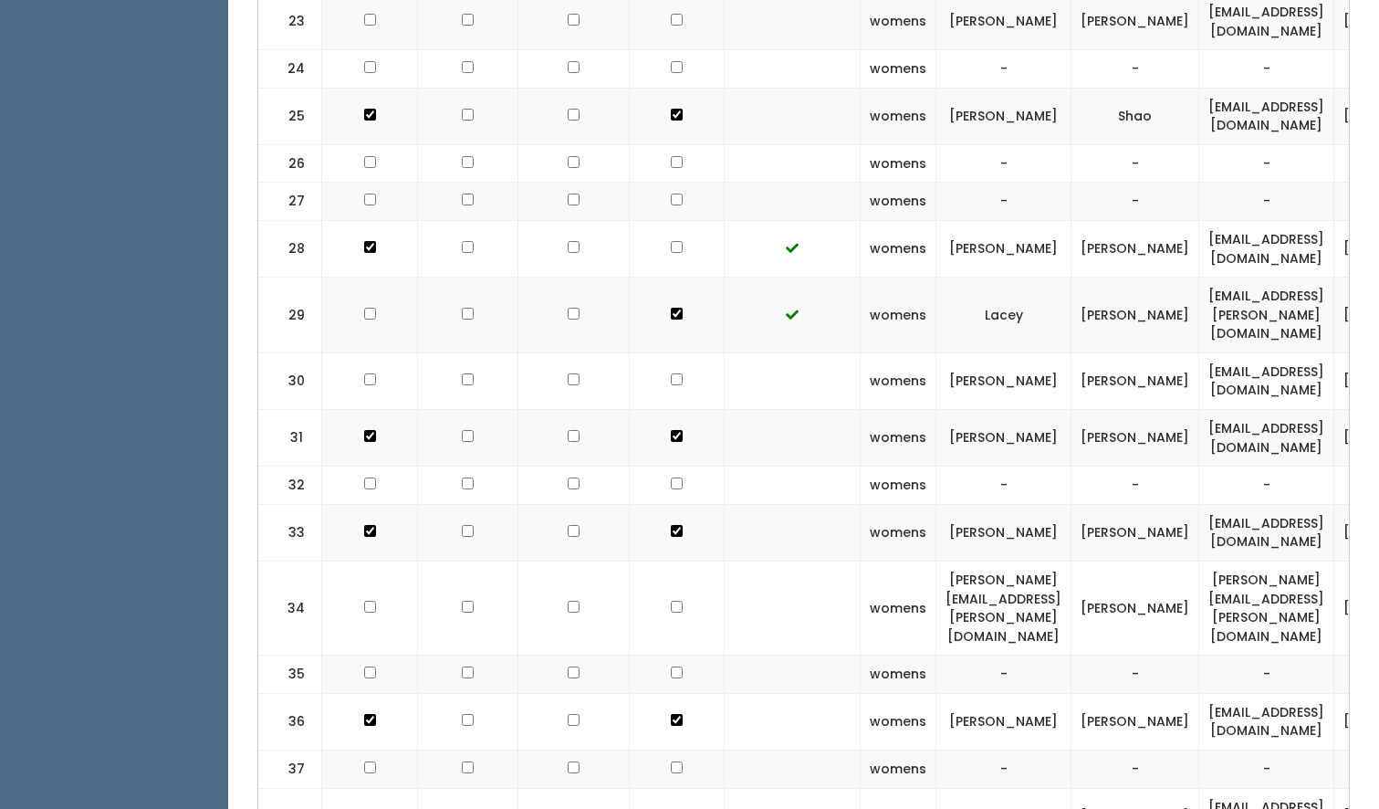 The height and width of the screenshot is (809, 1379). Describe the element at coordinates (290, 69) in the screenshot. I see `td: 24` at that location.